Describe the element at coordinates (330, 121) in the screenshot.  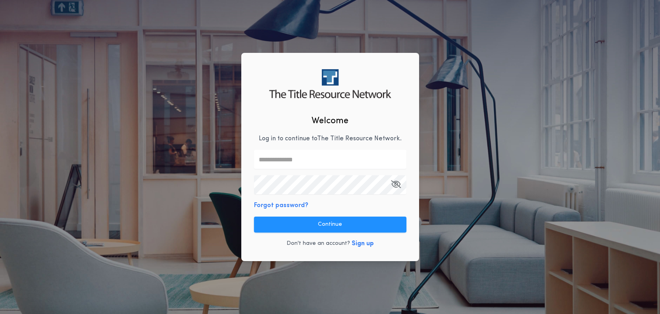
I see `h2: Welcome` at that location.